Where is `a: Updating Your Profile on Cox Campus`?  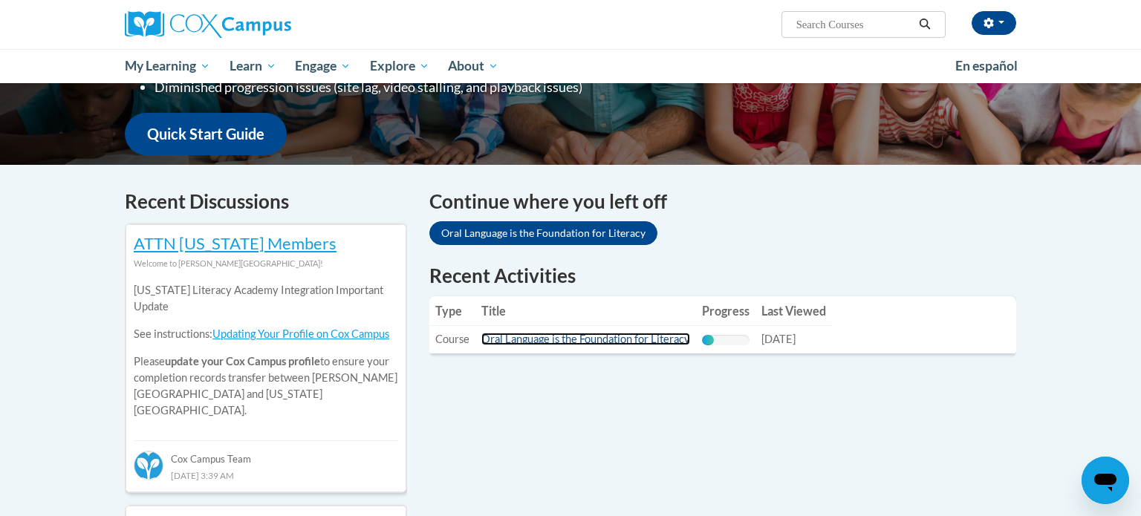
a: Updating Your Profile on Cox Campus is located at coordinates (301, 334).